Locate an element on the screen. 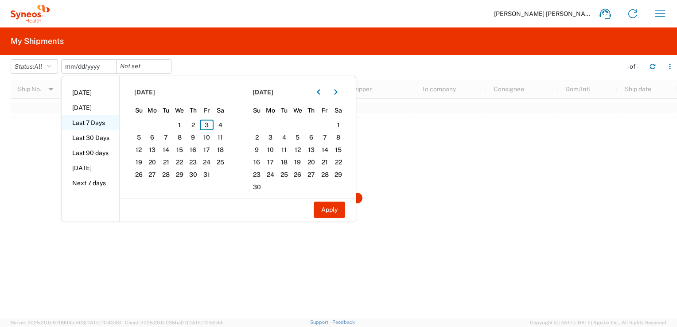 This screenshot has width=677, height=327. a: Support is located at coordinates (321, 322).